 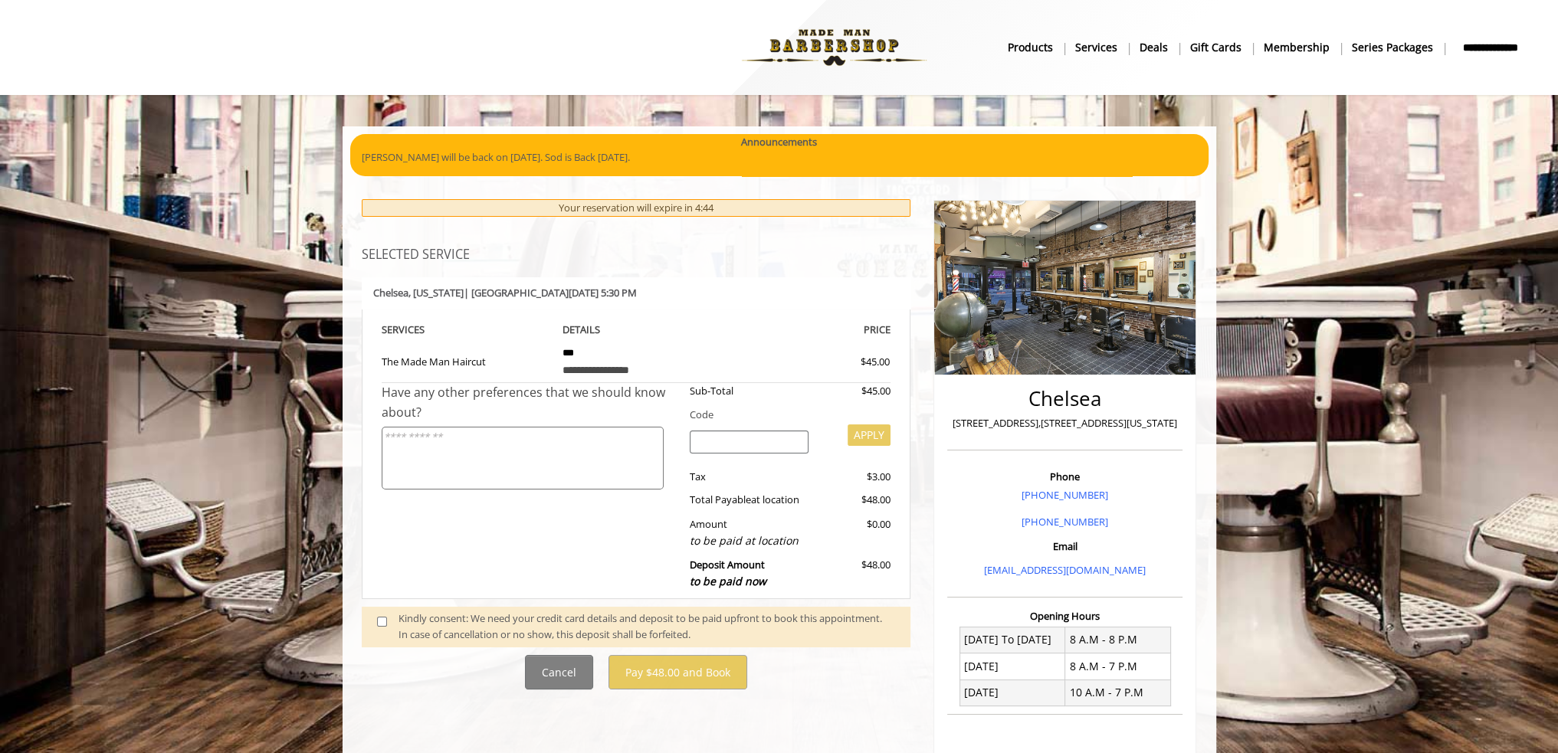 What do you see at coordinates (1118, 640) in the screenshot?
I see `td: 8 A.M - 8 P.M` at bounding box center [1118, 640].